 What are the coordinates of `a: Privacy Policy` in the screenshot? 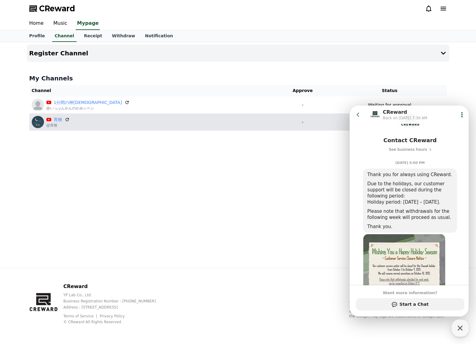 It's located at (112, 316).